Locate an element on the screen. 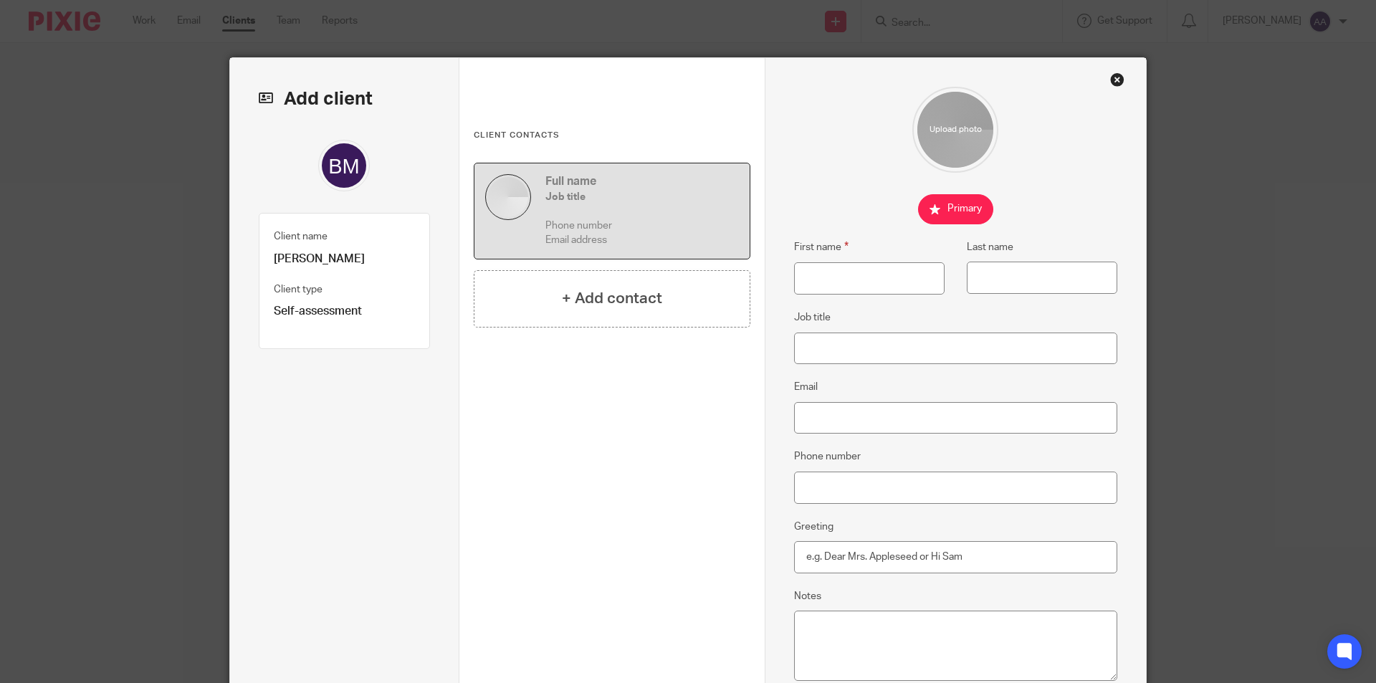 The width and height of the screenshot is (1376, 683). div: Close this dialog window is located at coordinates (1117, 80).